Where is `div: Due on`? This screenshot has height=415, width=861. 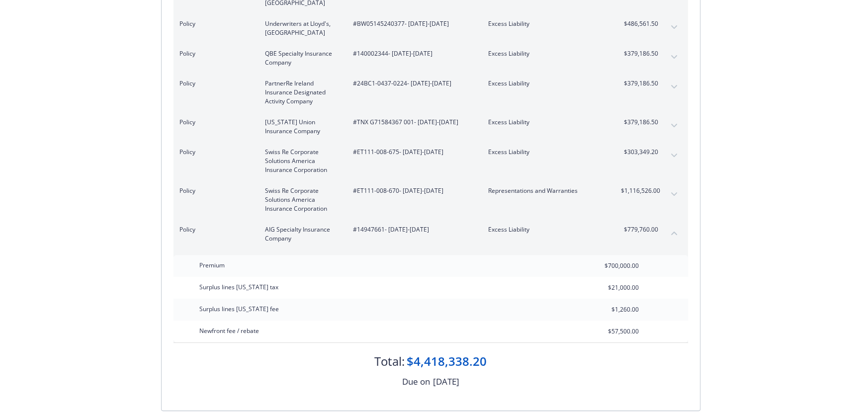
div: Due on is located at coordinates (416, 382).